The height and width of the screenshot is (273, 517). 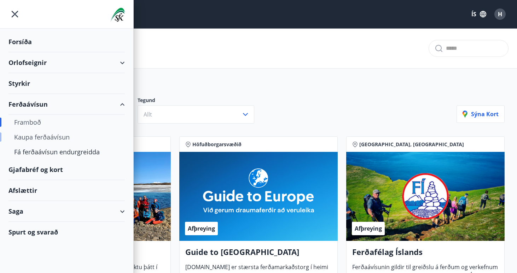 What do you see at coordinates (66, 83) in the screenshot?
I see `div: Styrkir` at bounding box center [66, 83].